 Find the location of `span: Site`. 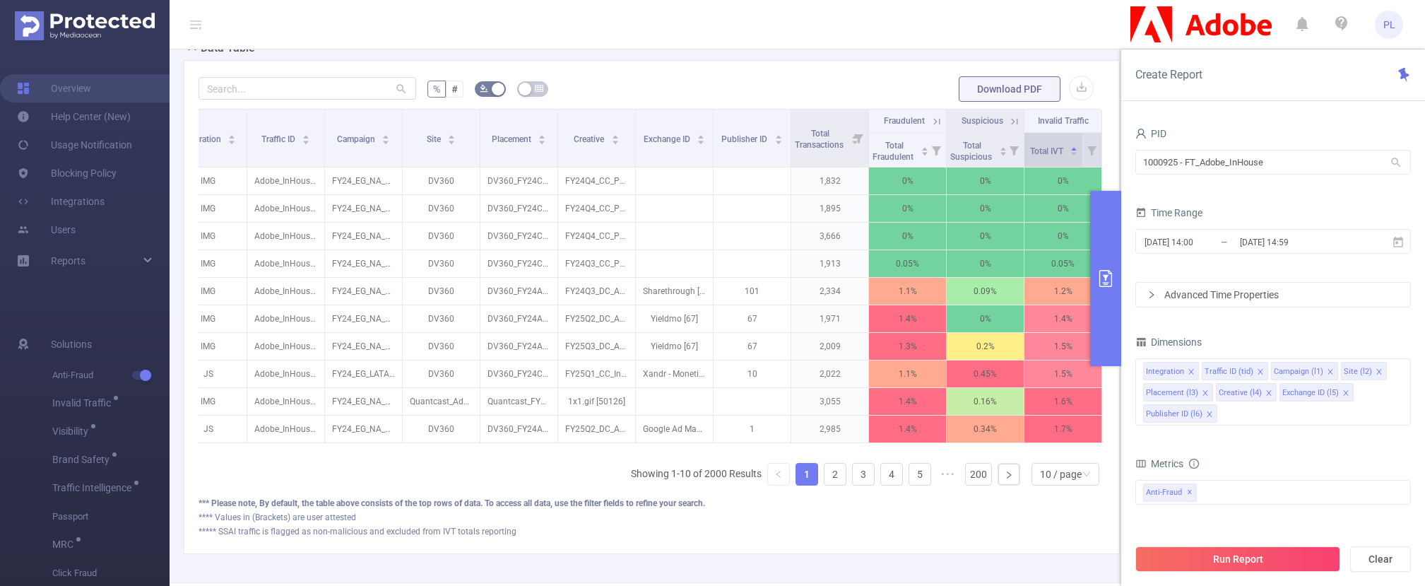

span: Site is located at coordinates (435, 139).